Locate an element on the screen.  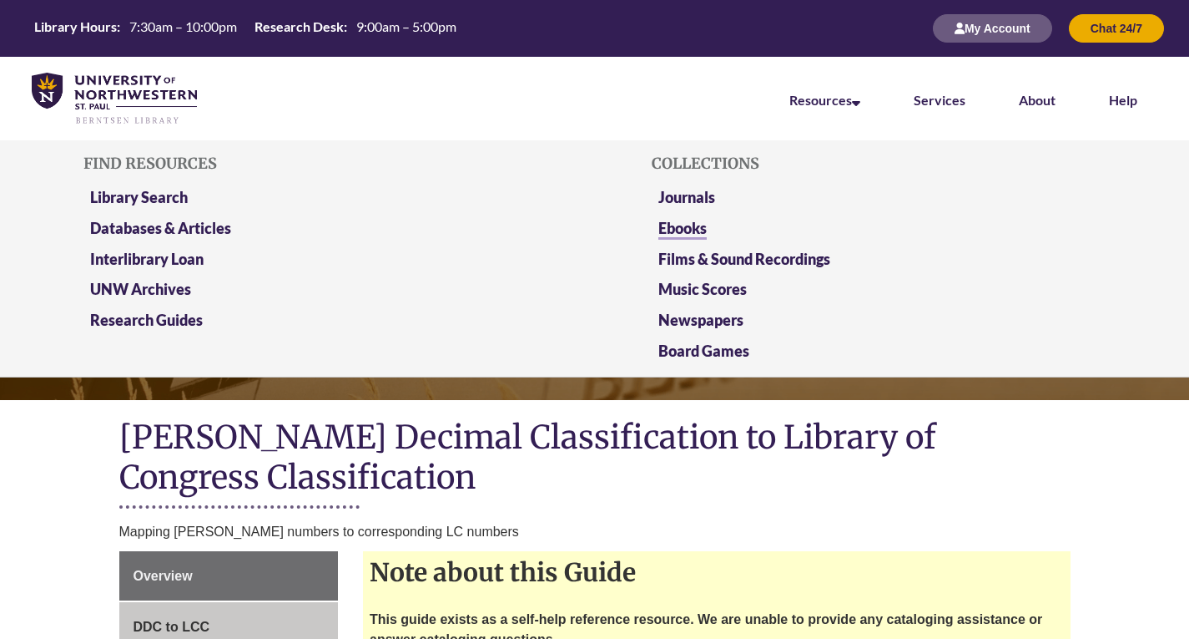
a: My Account is located at coordinates (992, 28).